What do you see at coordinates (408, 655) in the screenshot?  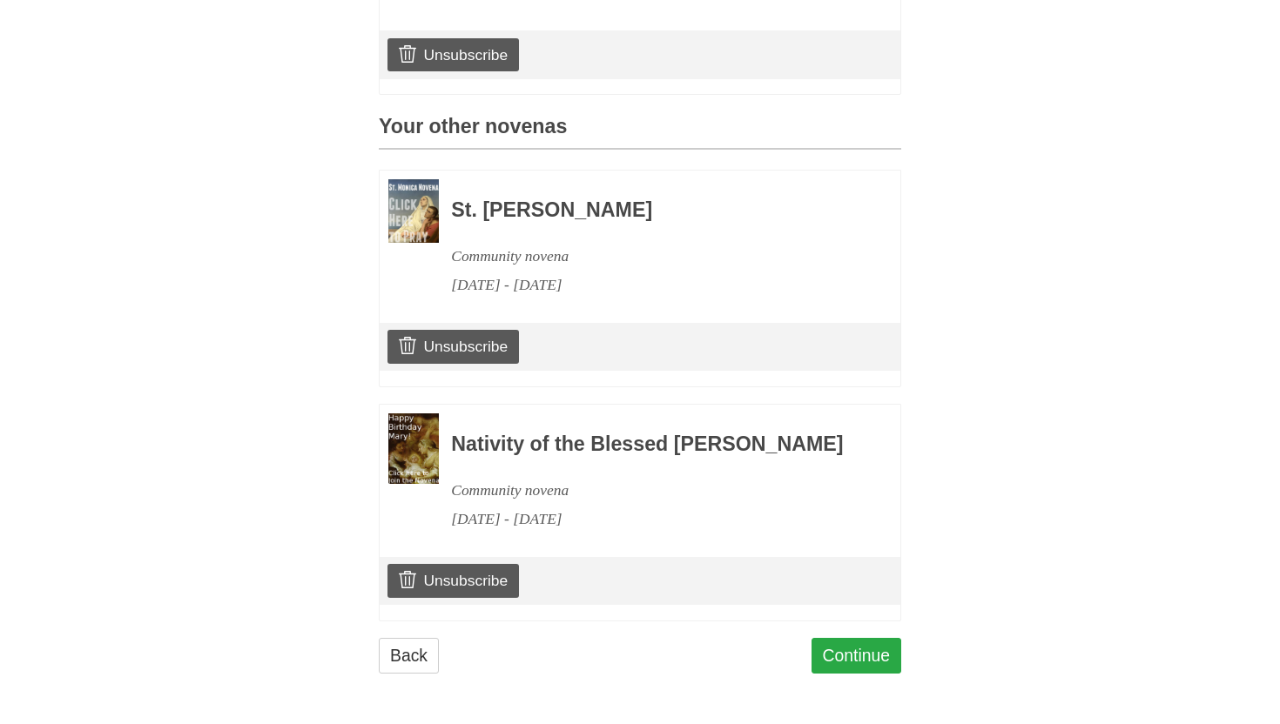 I see `a: Back` at bounding box center [408, 655].